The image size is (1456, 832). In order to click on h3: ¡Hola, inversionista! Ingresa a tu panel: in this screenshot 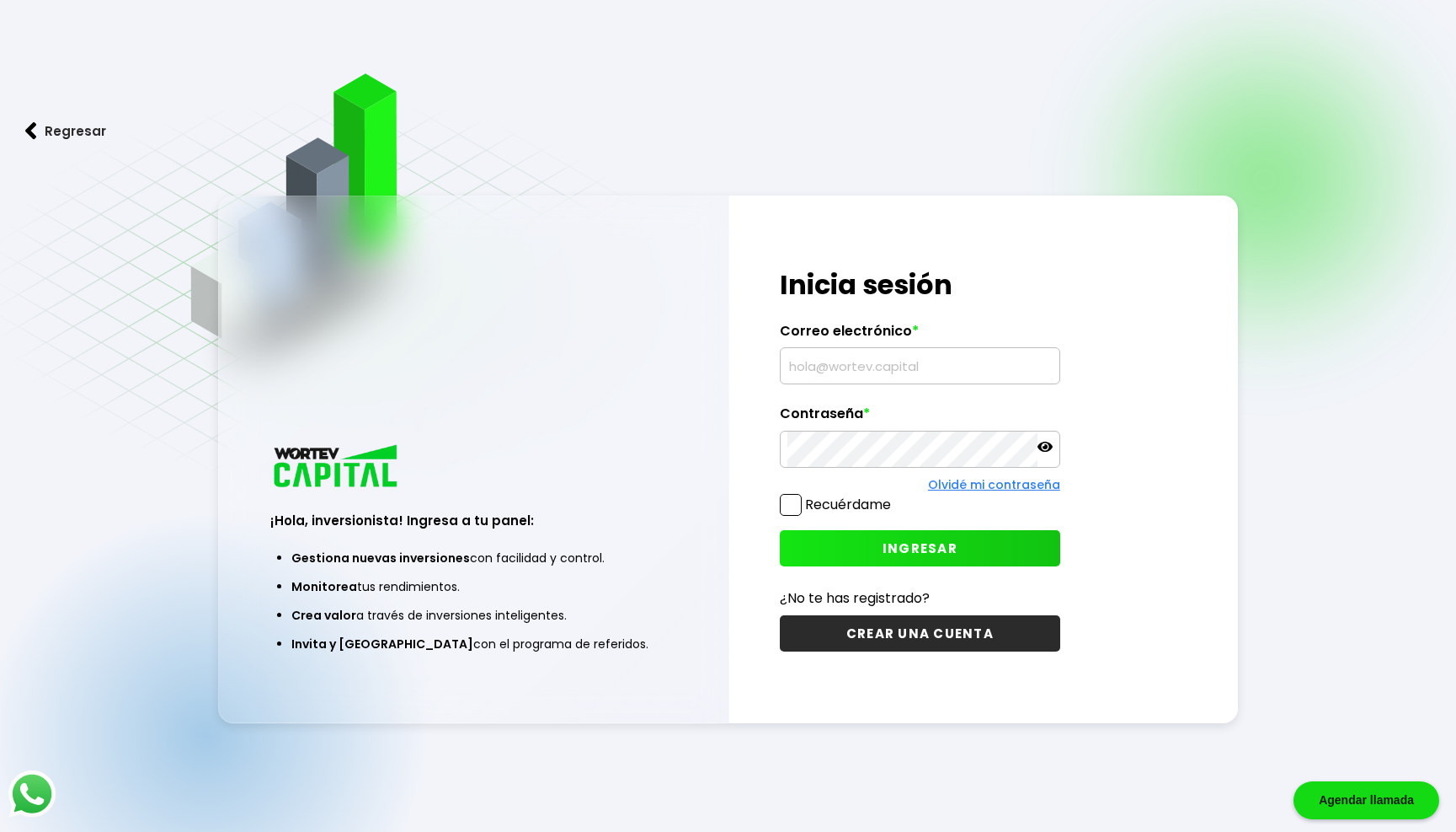, I will do `click(473, 520)`.